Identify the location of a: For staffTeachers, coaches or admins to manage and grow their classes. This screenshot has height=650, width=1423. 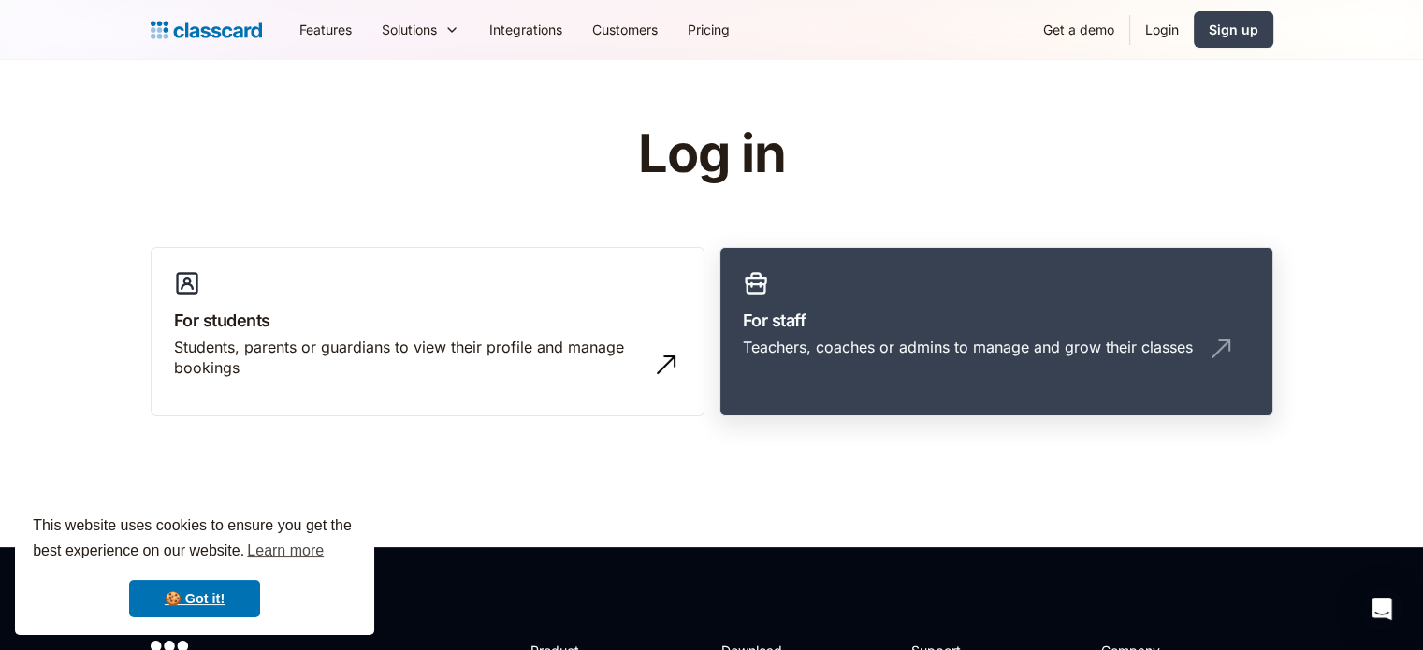
(997, 332).